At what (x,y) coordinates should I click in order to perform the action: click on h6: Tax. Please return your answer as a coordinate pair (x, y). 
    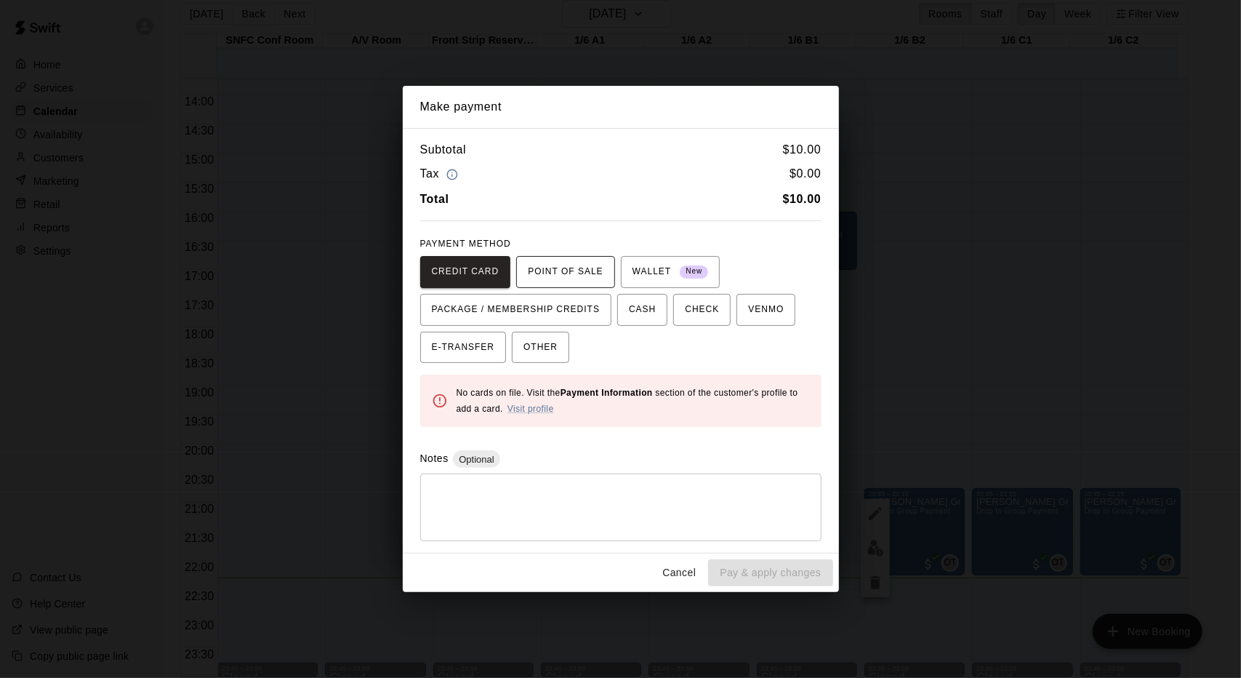
    Looking at the image, I should click on (441, 174).